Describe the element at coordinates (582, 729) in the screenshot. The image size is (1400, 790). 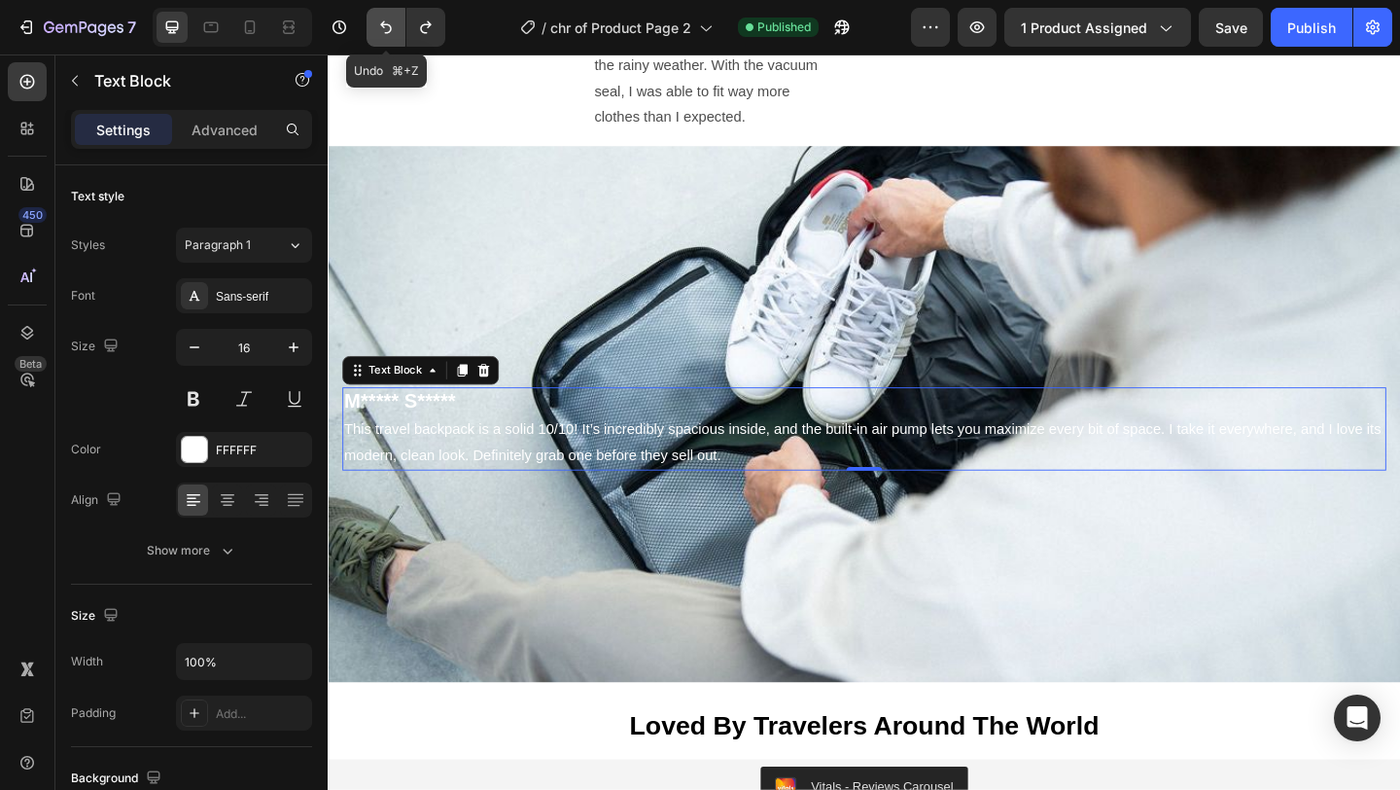
I see `strong: Loved By Travelers Around The World` at that location.